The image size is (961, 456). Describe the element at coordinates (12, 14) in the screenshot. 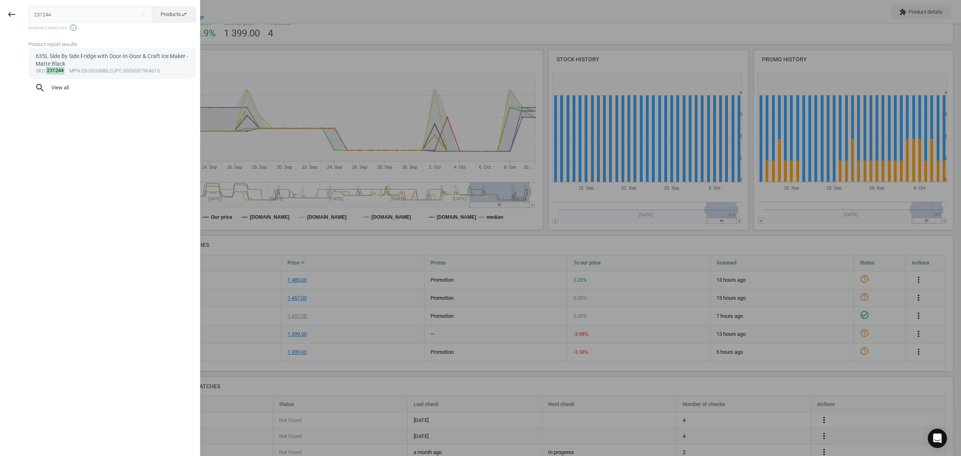

I see `i: keyboard_backspace` at that location.